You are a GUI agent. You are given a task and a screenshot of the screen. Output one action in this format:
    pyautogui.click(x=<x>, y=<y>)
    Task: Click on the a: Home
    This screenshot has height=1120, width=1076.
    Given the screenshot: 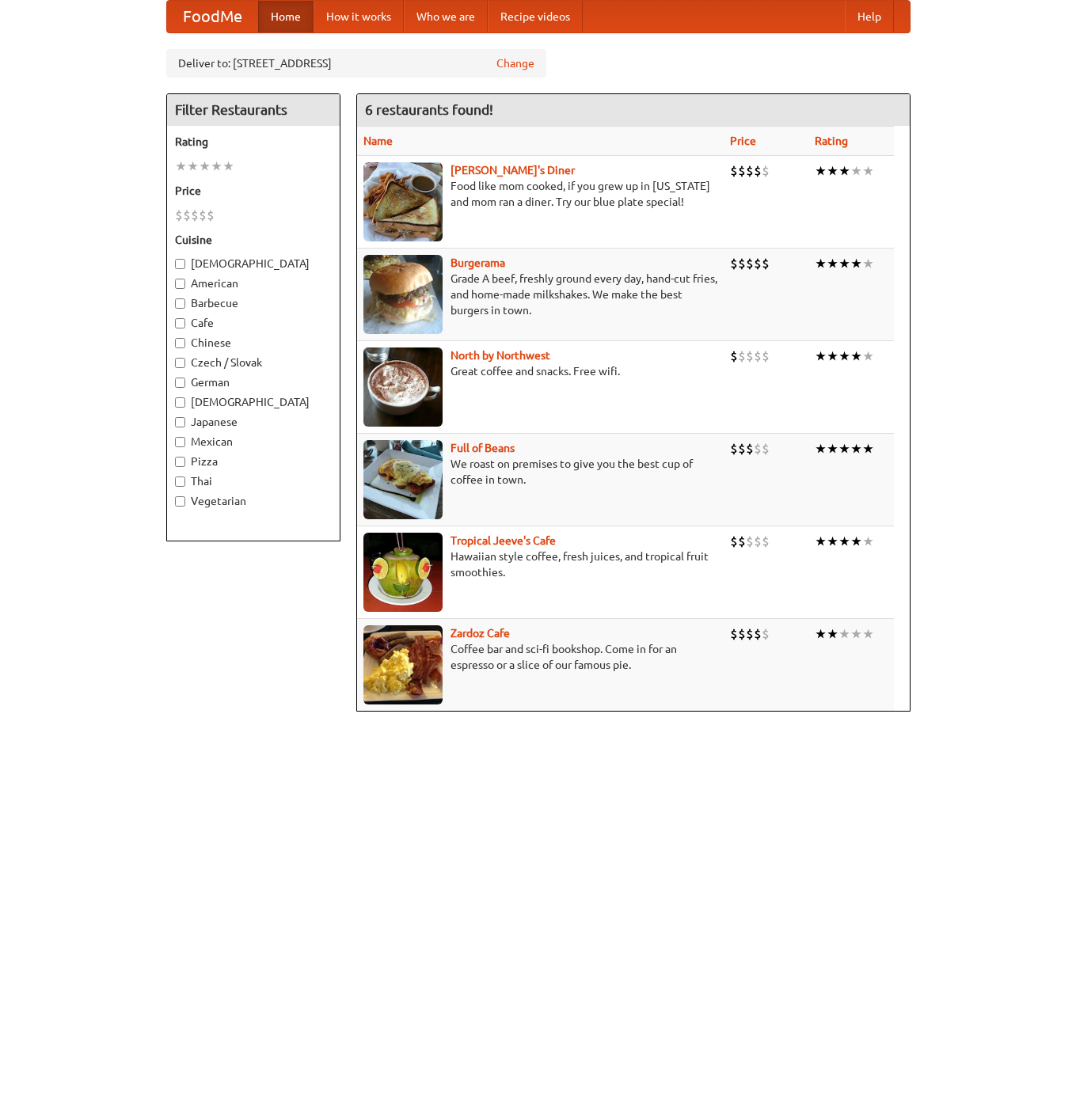 What is the action you would take?
    pyautogui.click(x=285, y=17)
    